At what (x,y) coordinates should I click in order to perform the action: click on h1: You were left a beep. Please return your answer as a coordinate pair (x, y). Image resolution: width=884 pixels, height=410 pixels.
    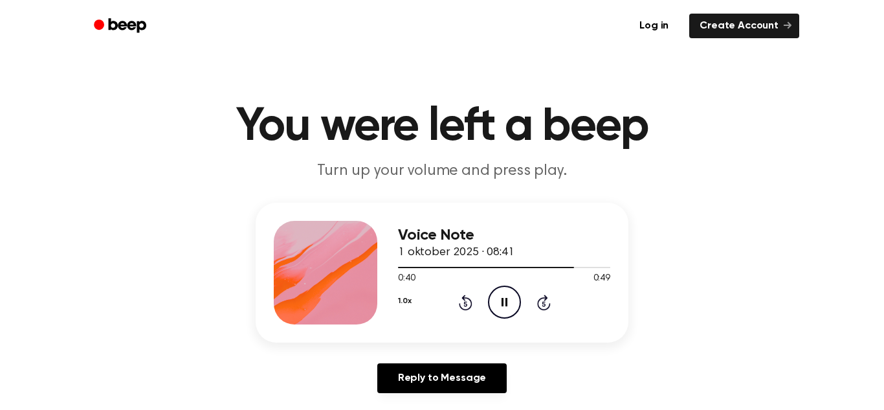
    Looking at the image, I should click on (442, 127).